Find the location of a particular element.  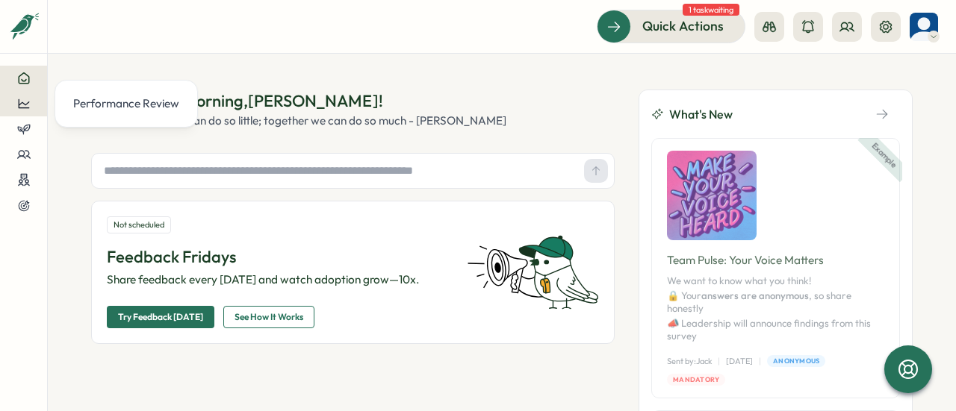

span: What's New is located at coordinates (700, 114).